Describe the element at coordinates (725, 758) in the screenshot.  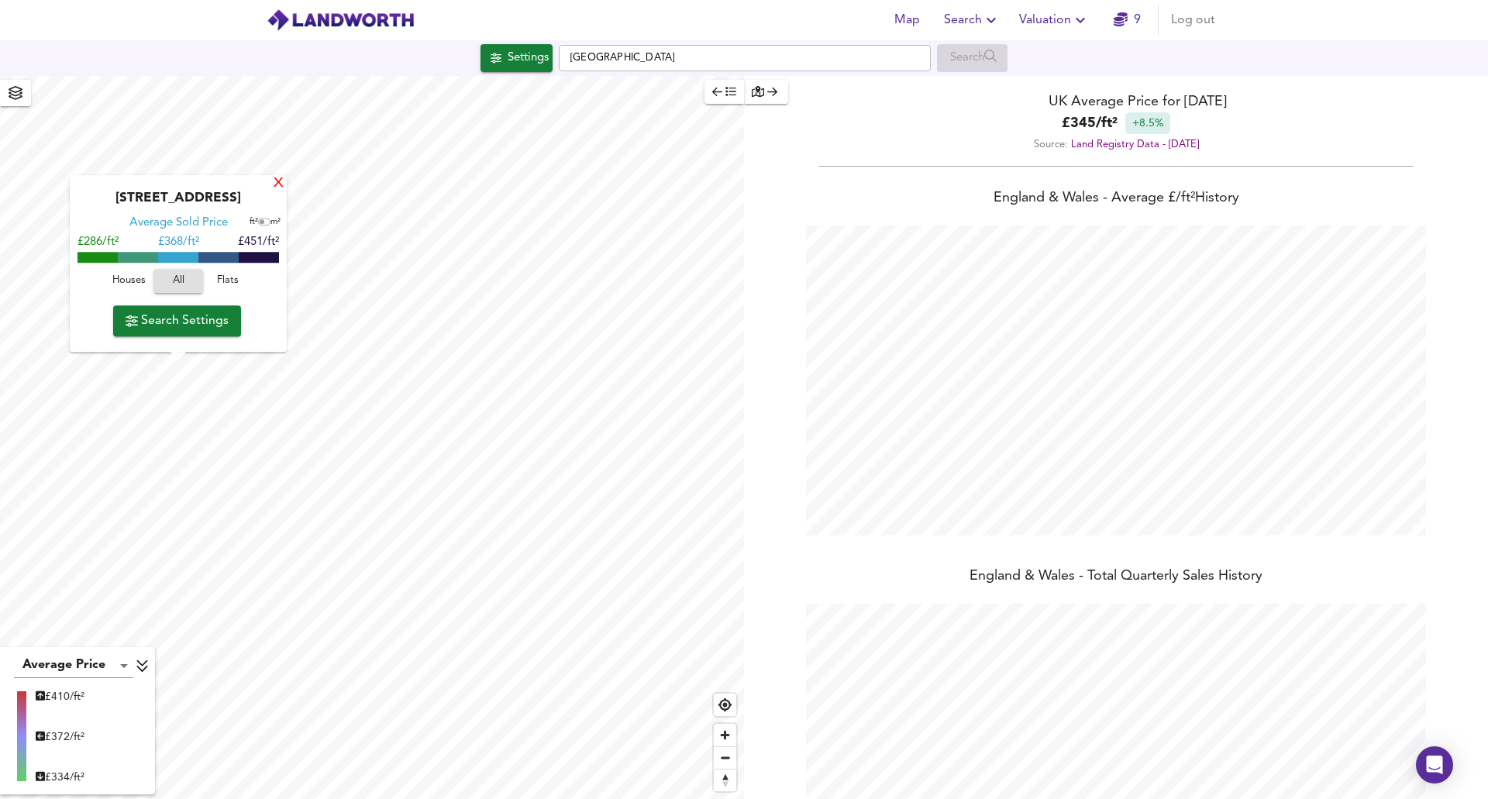
I see `span: Zoom out` at that location.